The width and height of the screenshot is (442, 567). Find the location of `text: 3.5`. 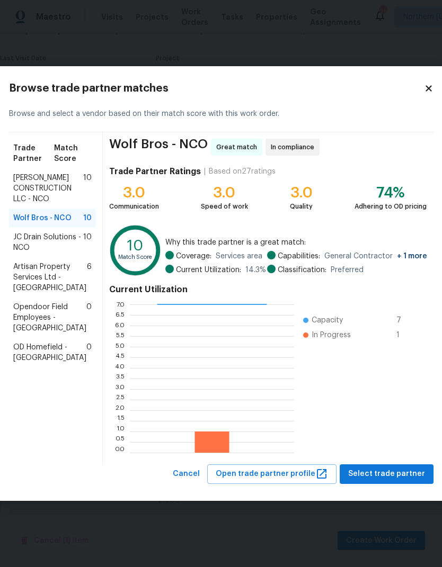

text: 3.5 is located at coordinates (120, 379).